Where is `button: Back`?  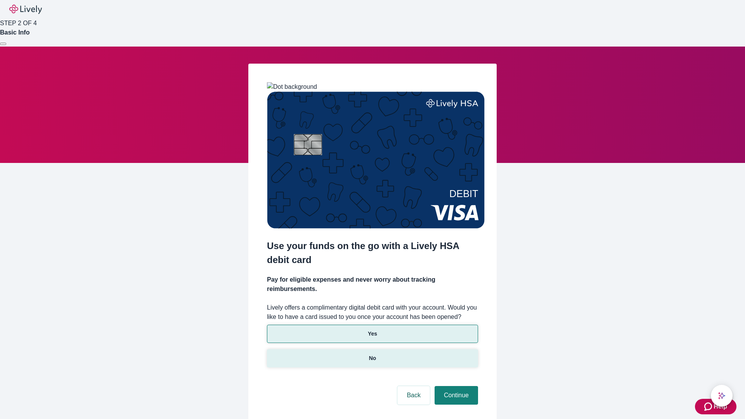 button: Back is located at coordinates (414, 396).